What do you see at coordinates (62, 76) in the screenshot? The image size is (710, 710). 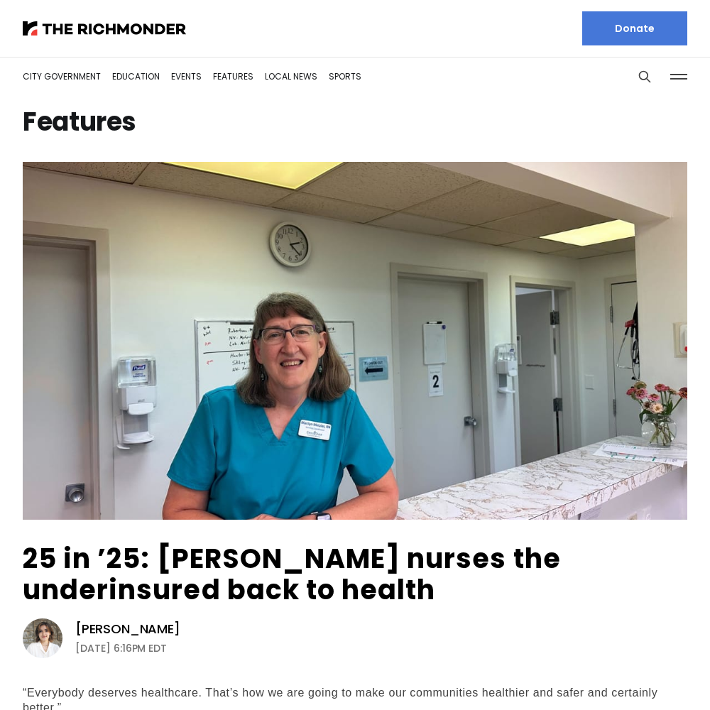 I see `a: City Government` at bounding box center [62, 76].